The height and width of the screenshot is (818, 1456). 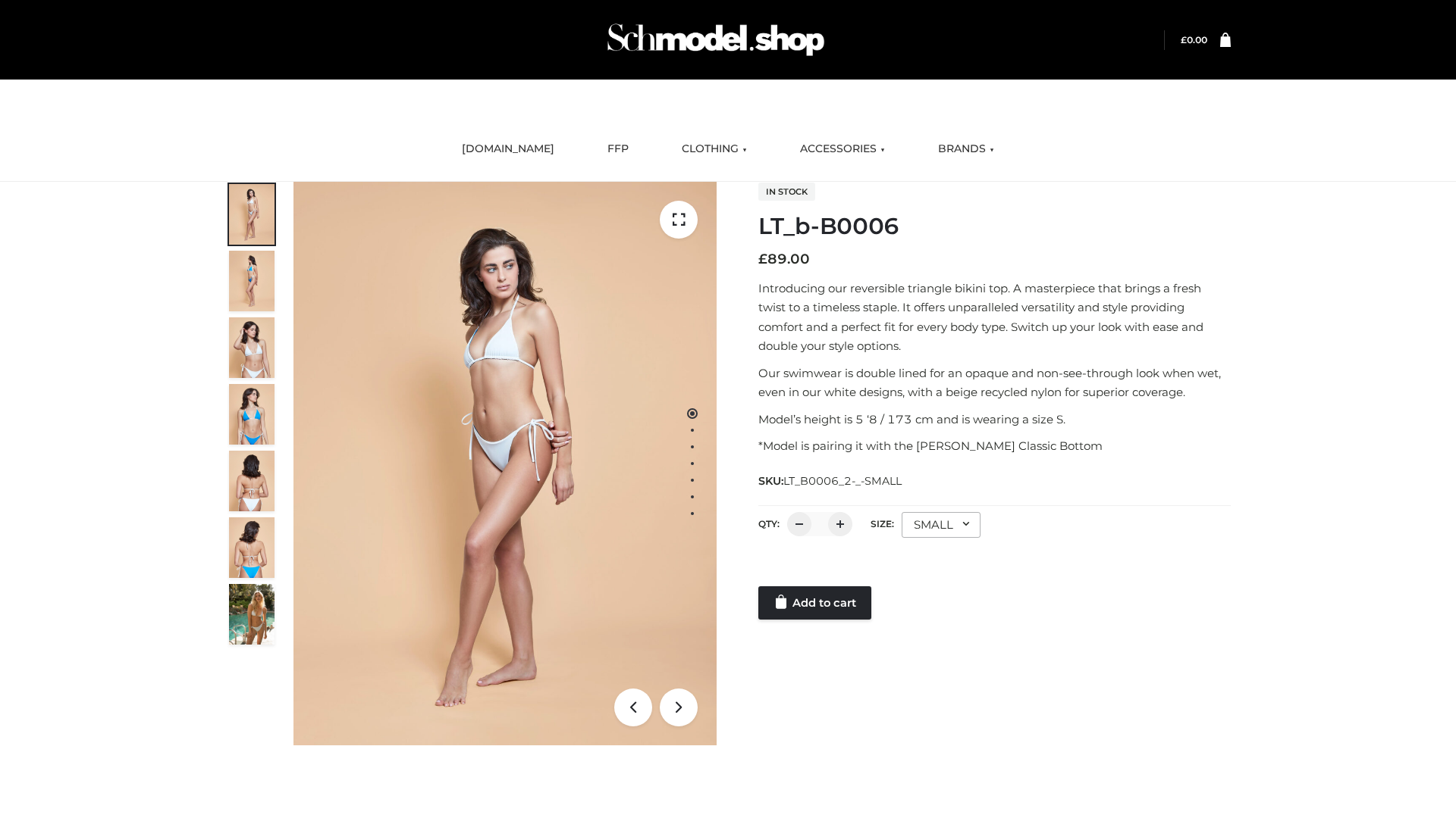 What do you see at coordinates (768, 524) in the screenshot?
I see `label: QTY:` at bounding box center [768, 524].